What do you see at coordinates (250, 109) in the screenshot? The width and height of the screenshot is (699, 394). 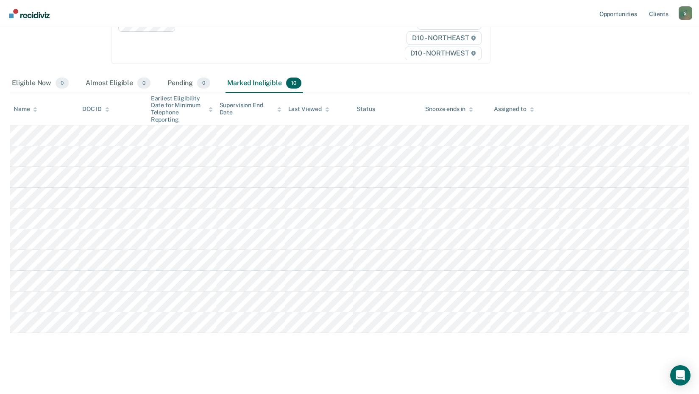 I see `div: Supervision End Date` at bounding box center [250, 109].